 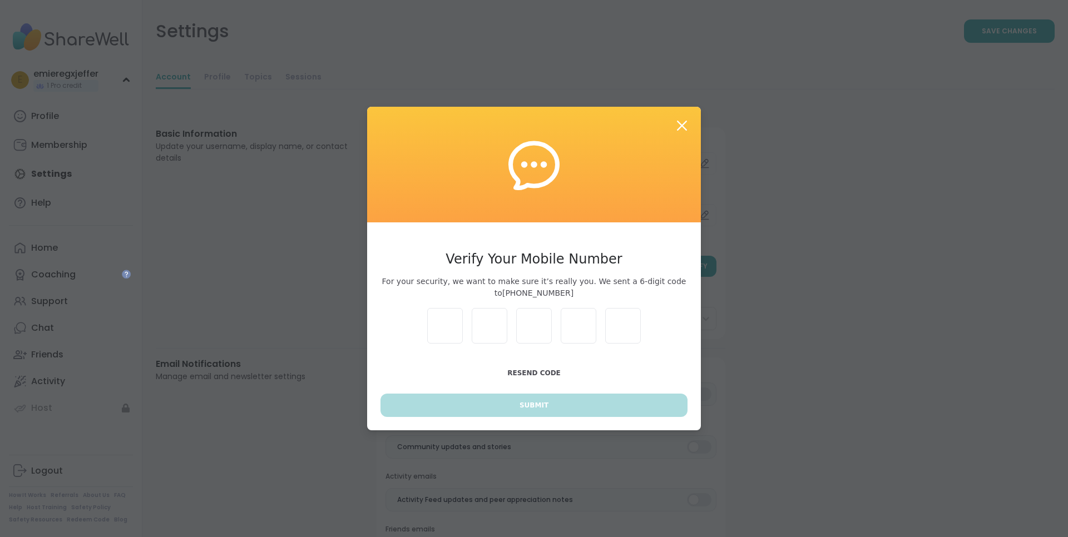 I want to click on button: Resend Code, so click(x=534, y=373).